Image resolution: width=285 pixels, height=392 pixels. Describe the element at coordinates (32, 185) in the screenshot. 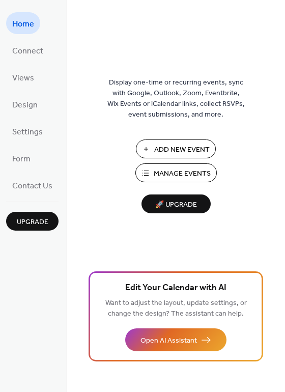

I see `a: Contact Us` at that location.